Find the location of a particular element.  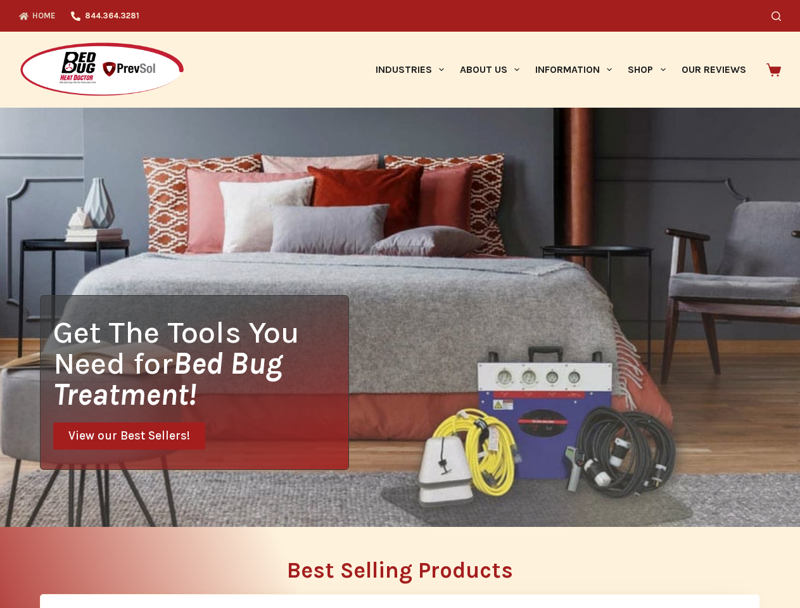

a: Our Reviews is located at coordinates (714, 70).